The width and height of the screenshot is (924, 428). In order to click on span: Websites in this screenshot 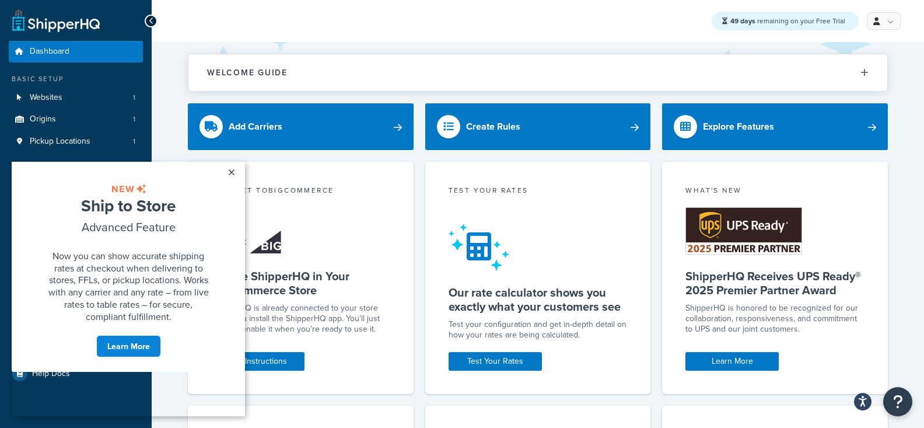, I will do `click(46, 97)`.